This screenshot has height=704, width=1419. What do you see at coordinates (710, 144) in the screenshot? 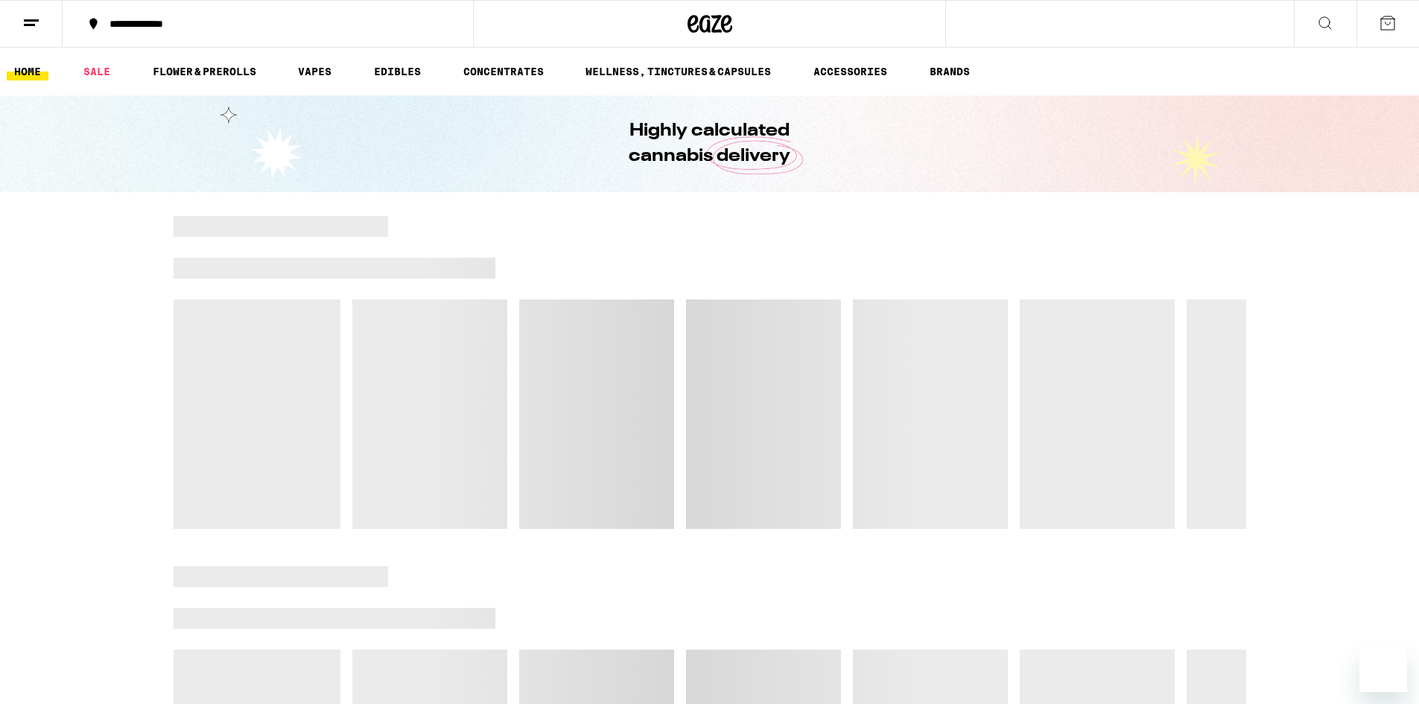
I see `h1: Highly calculated cannabis delivery` at bounding box center [710, 144].